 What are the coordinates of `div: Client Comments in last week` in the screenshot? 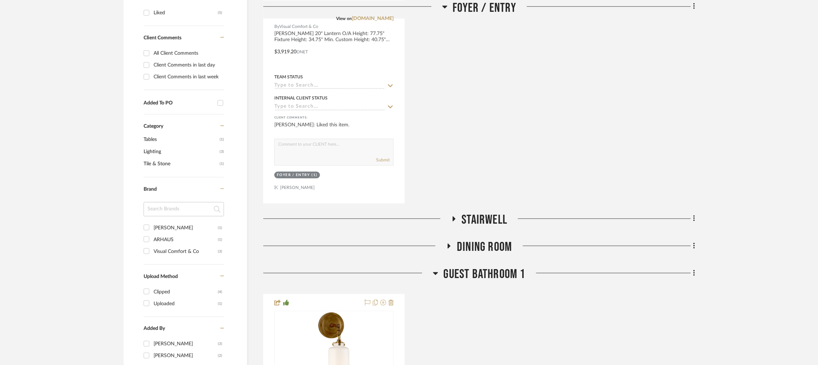 It's located at (188, 77).